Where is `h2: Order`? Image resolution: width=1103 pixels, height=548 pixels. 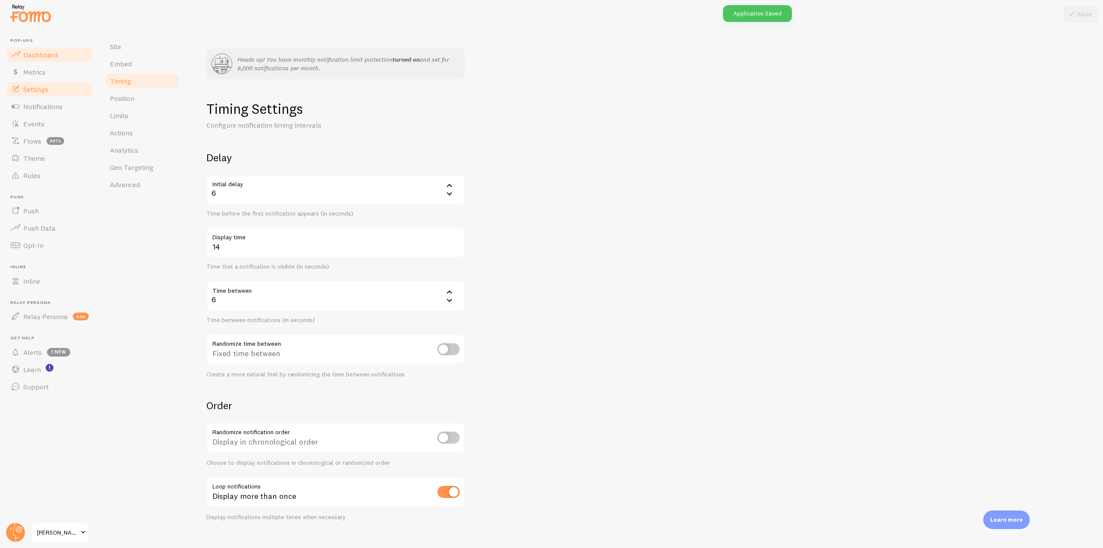 h2: Order is located at coordinates (336, 405).